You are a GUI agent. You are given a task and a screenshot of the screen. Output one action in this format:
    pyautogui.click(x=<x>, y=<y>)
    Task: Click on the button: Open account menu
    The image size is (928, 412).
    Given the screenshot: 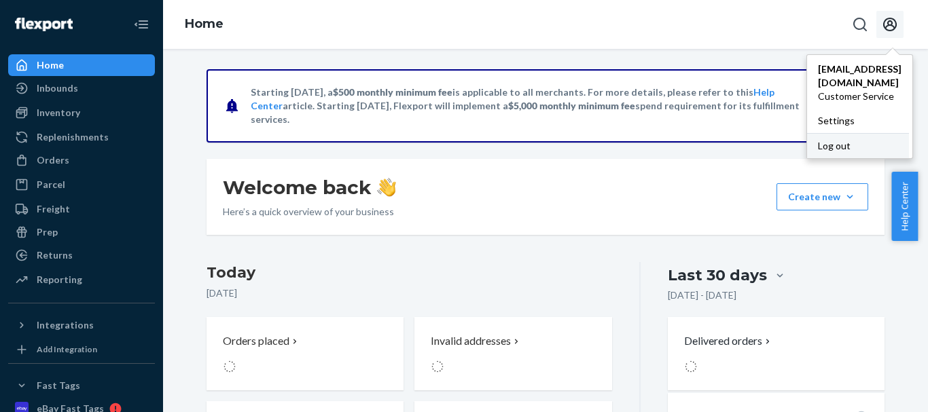 What is the action you would take?
    pyautogui.click(x=890, y=24)
    